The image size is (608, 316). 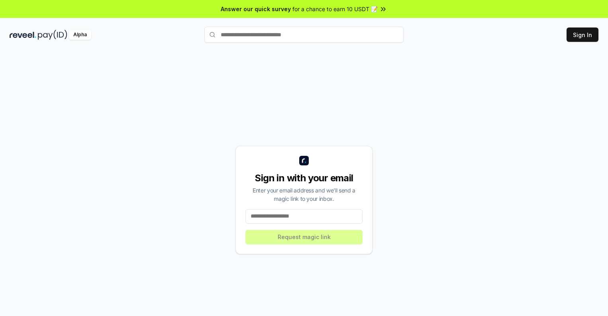 I want to click on img: reveel_dark, so click(x=23, y=35).